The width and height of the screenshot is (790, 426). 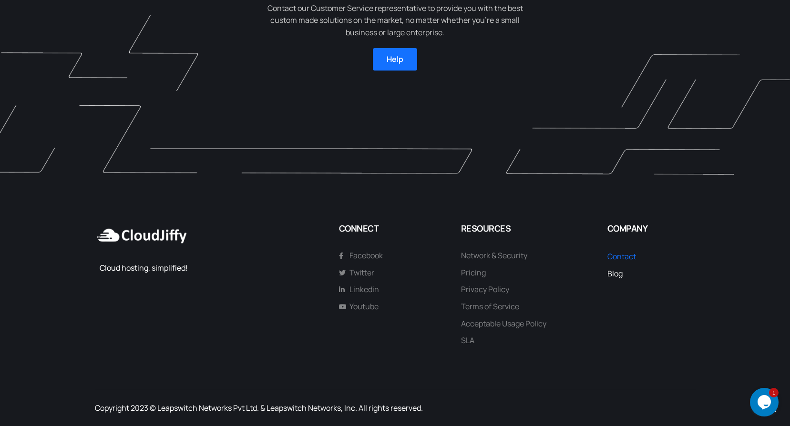 What do you see at coordinates (526, 290) in the screenshot?
I see `a: Privacy Policy` at bounding box center [526, 290].